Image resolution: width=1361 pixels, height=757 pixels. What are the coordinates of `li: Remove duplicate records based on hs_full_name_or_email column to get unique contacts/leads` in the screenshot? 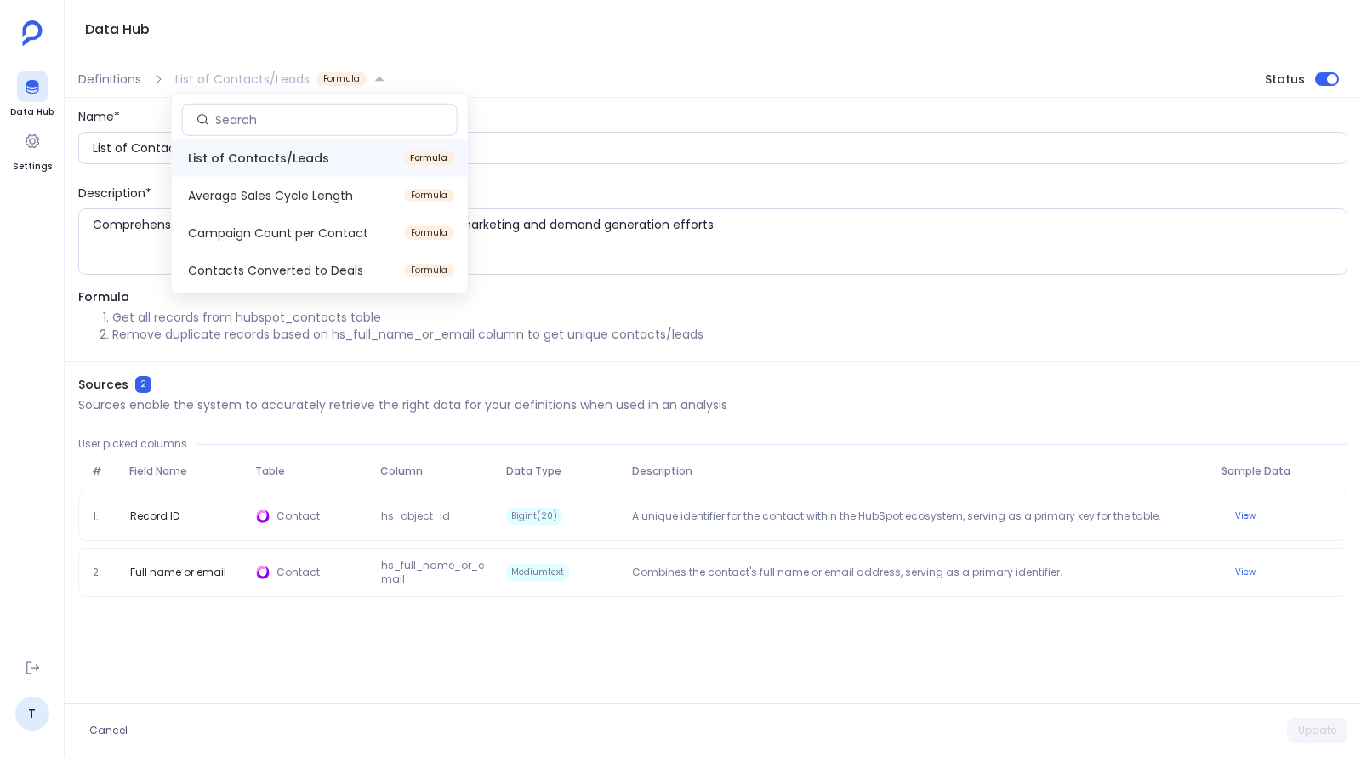 It's located at (730, 334).